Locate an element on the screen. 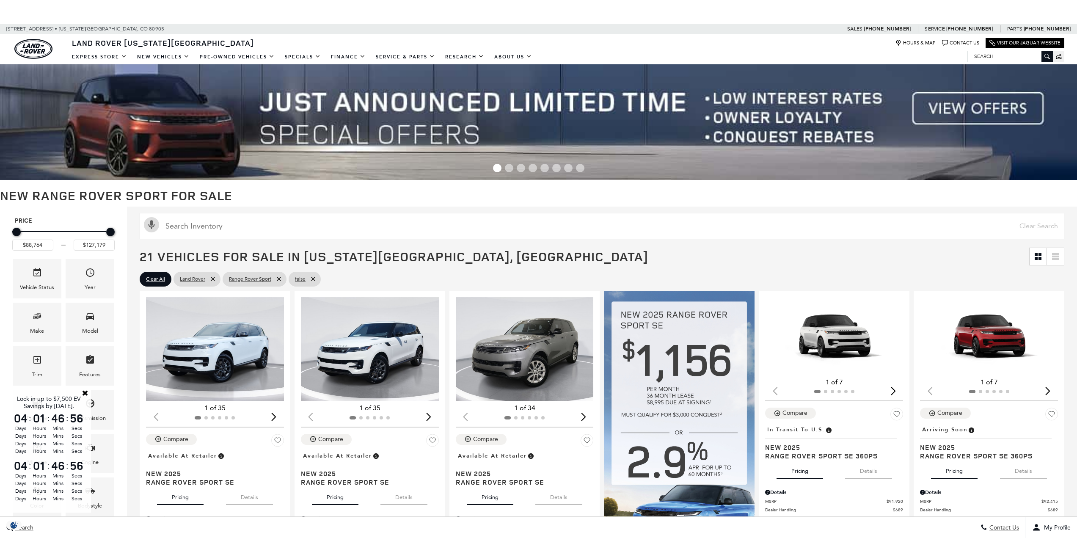  button: Compare Vehicle is located at coordinates (171, 439).